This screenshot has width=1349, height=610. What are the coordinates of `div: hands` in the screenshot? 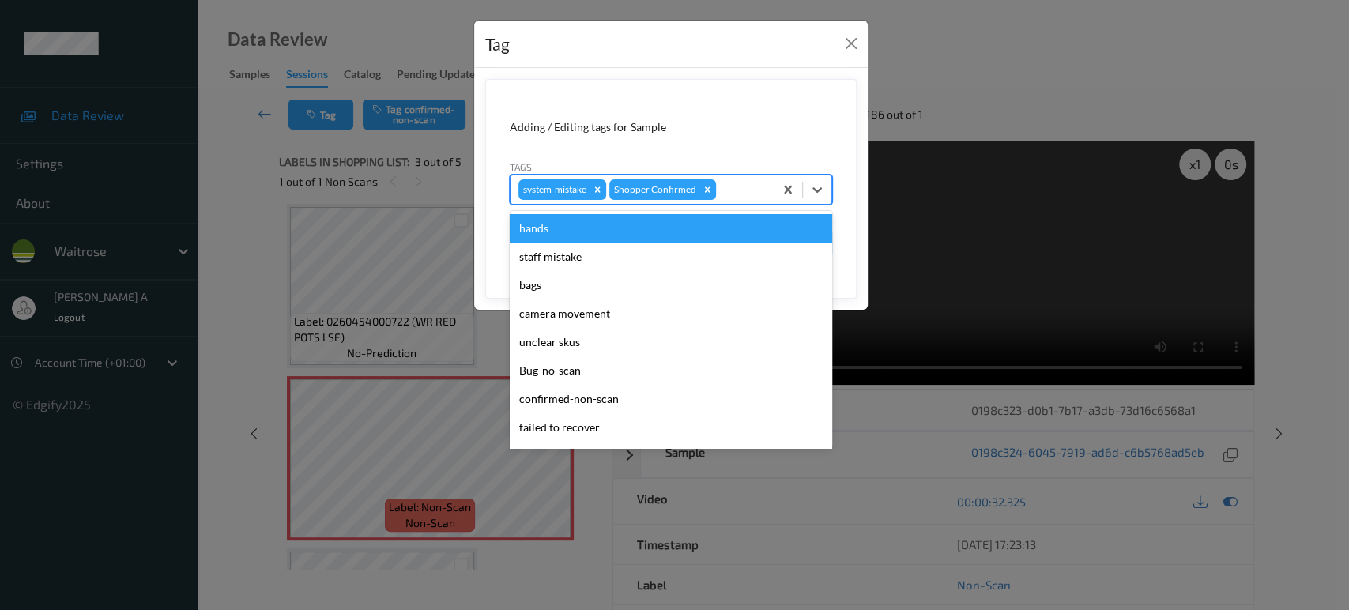 It's located at (671, 228).